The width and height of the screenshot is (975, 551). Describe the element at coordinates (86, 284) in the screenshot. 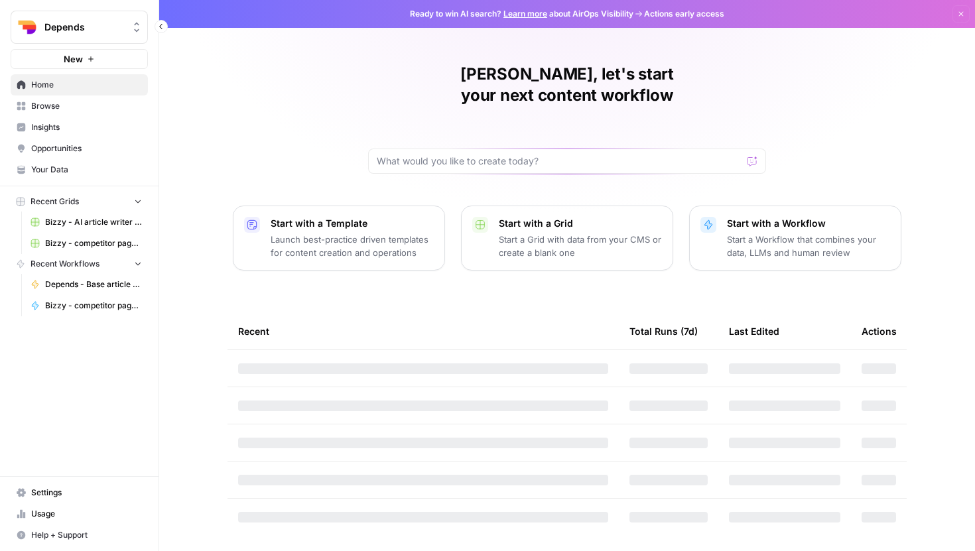

I see `a: Depends - Base article writer` at that location.